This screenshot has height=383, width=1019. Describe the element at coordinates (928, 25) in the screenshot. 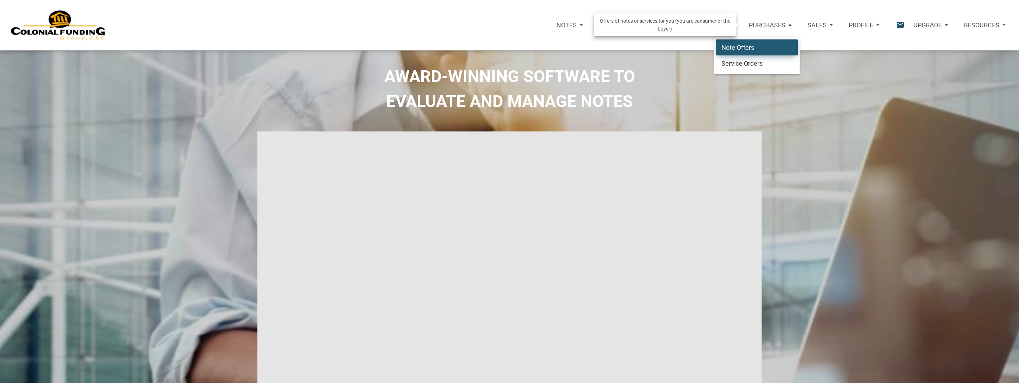

I see `p: Upgrade` at that location.